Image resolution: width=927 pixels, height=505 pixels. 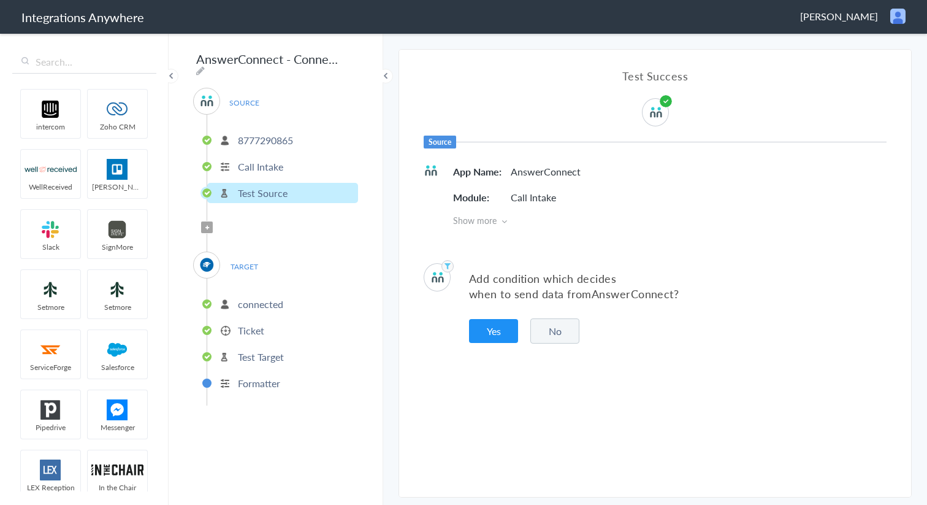 I want to click on img: trello.png, so click(x=117, y=169).